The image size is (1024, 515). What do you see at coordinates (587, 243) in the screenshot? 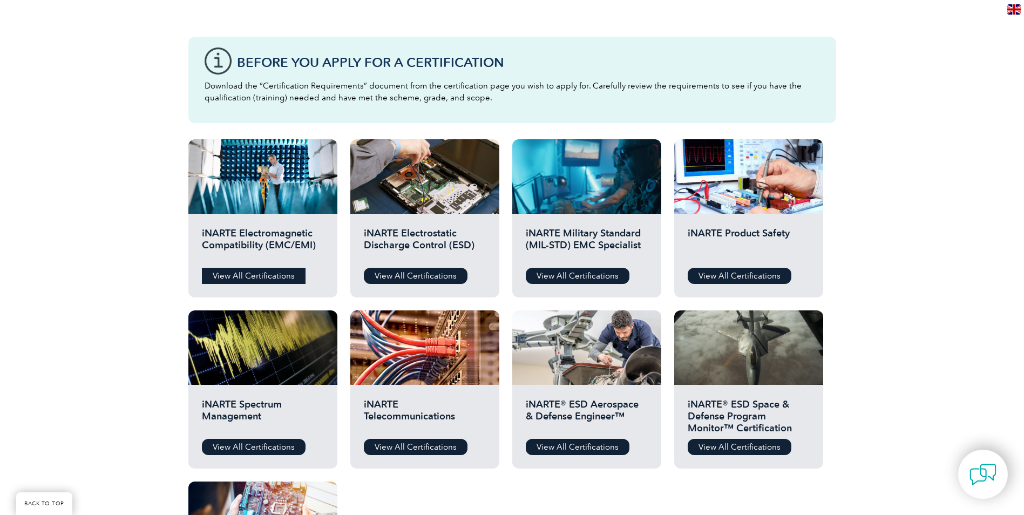
I see `h2: iNARTE Military Standard (MIL-STD) EMC Specialist` at bounding box center [587, 243].